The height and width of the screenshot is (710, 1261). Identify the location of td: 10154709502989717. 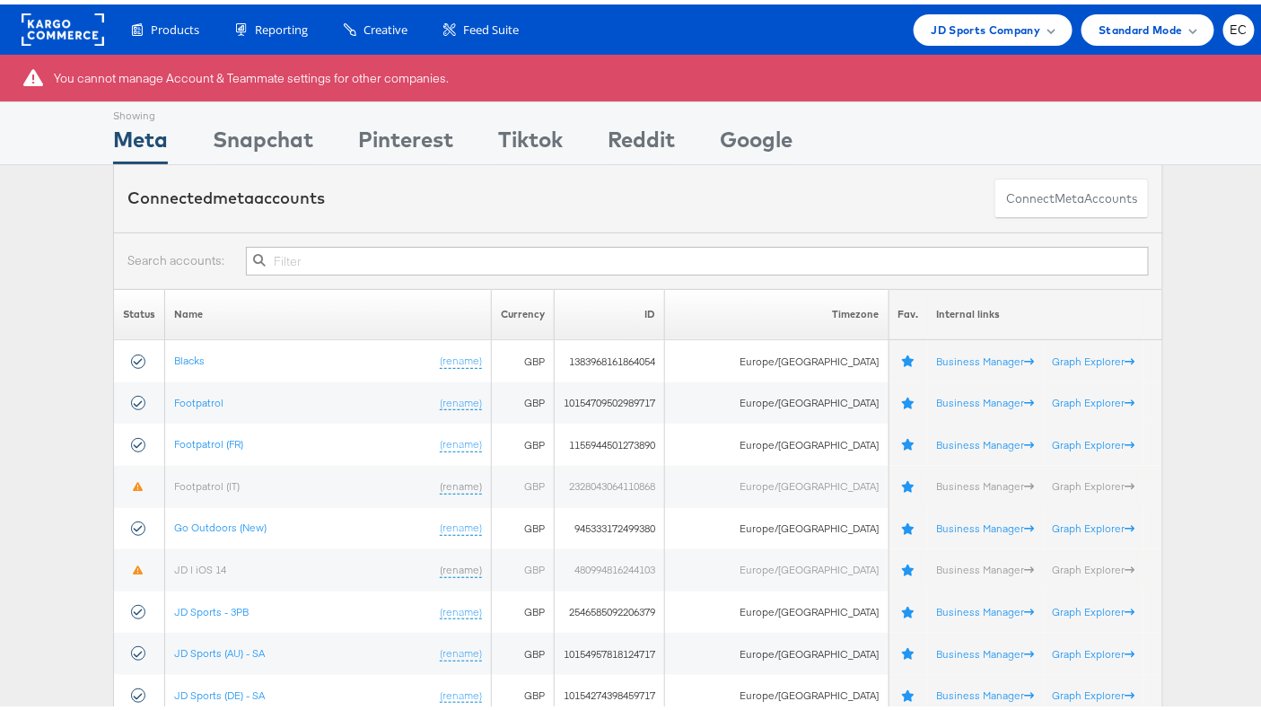
(609, 398).